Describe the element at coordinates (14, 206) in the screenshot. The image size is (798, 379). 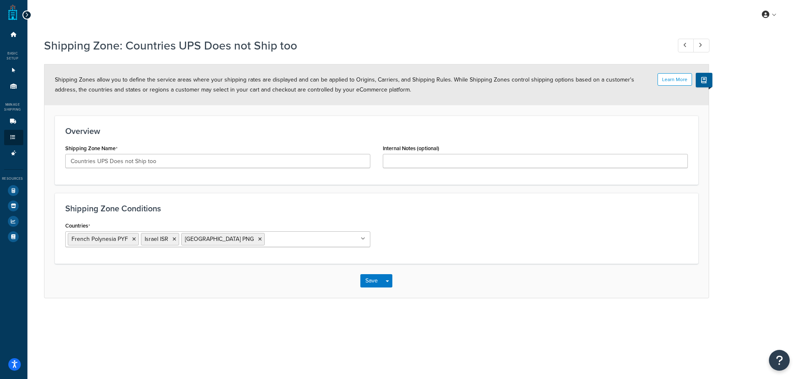
I see `li: Marketplace` at that location.